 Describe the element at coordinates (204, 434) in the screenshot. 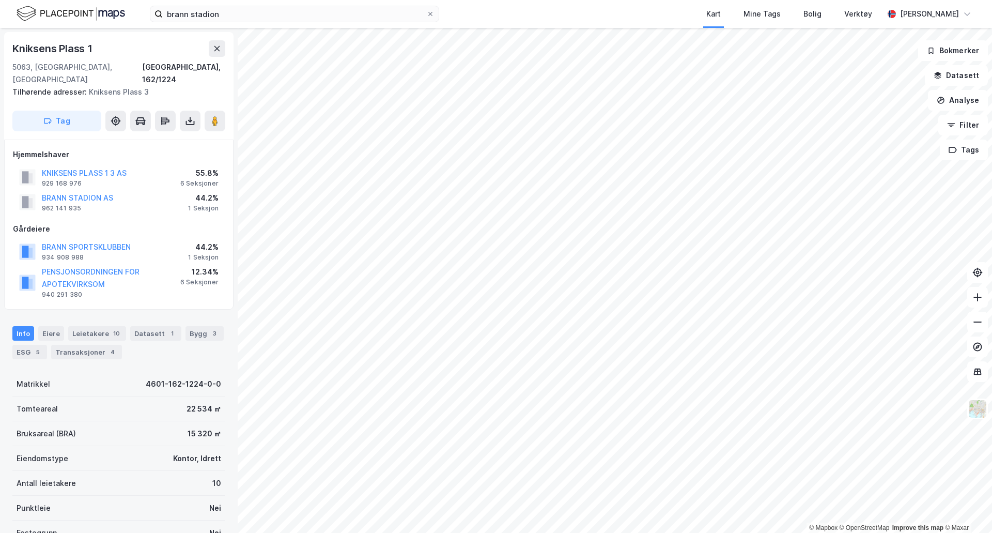

I see `div: 15 320 ㎡` at that location.